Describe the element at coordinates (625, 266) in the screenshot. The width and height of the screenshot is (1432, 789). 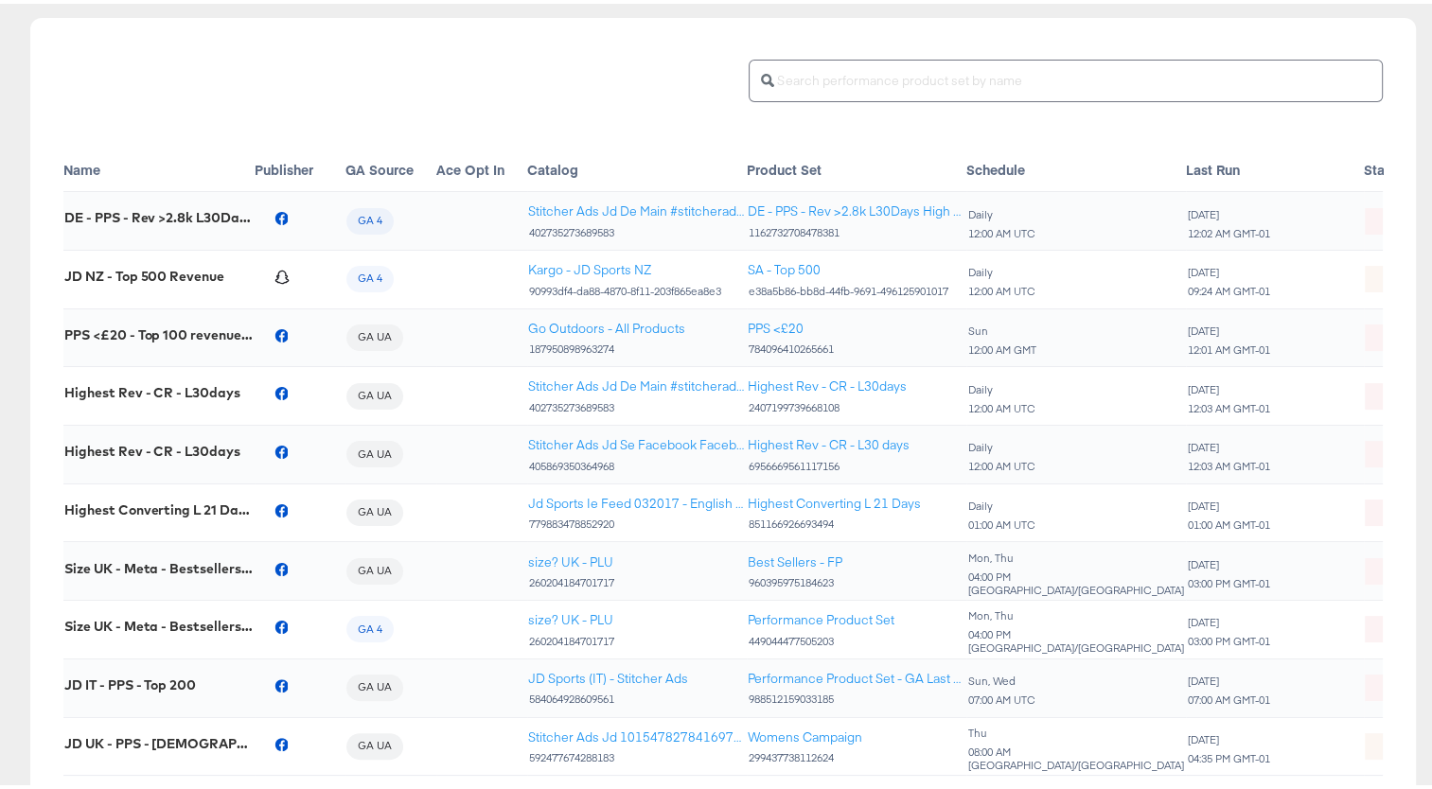
I see `a: Kargo - JD Sports NZ` at that location.